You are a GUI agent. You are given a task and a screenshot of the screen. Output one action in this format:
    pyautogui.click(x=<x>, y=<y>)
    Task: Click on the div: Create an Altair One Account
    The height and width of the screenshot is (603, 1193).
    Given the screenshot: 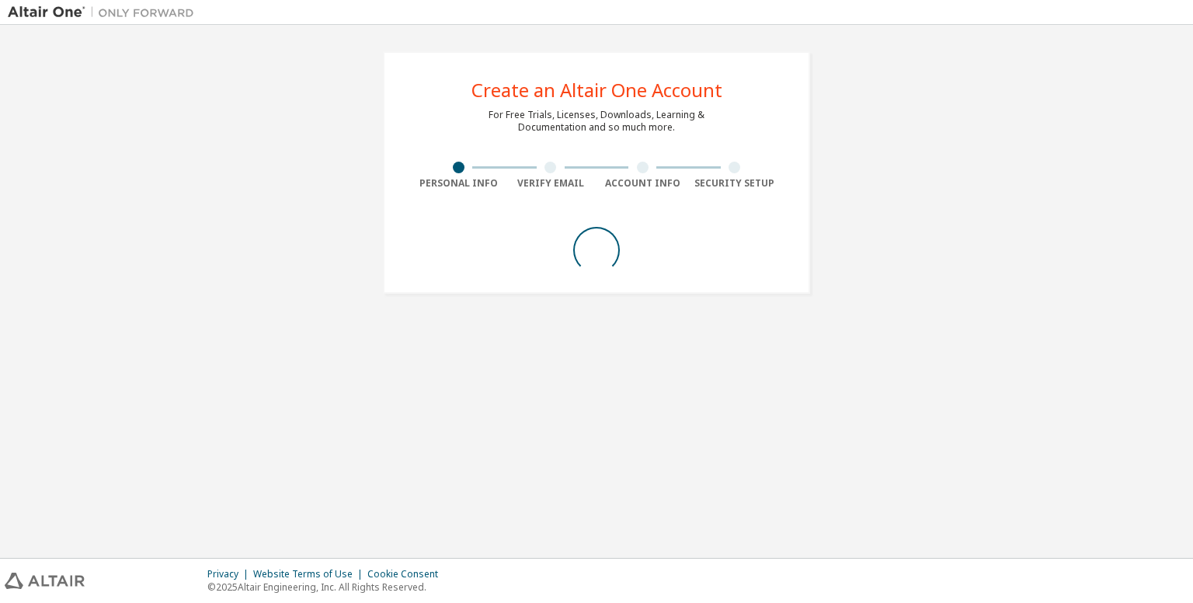 What is the action you would take?
    pyautogui.click(x=596, y=90)
    